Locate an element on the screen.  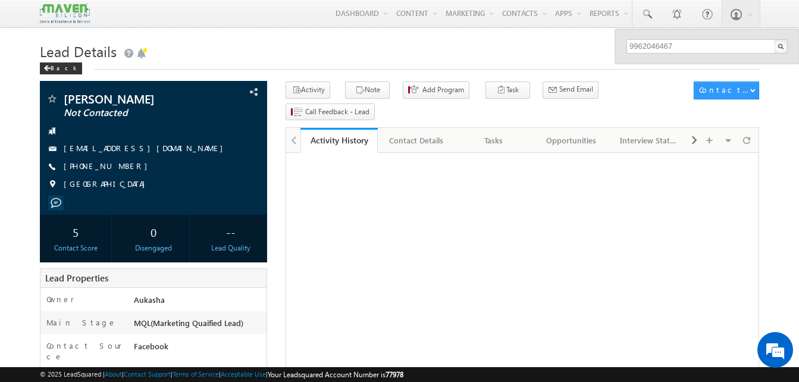
div: Interview Status is located at coordinates (648, 140).